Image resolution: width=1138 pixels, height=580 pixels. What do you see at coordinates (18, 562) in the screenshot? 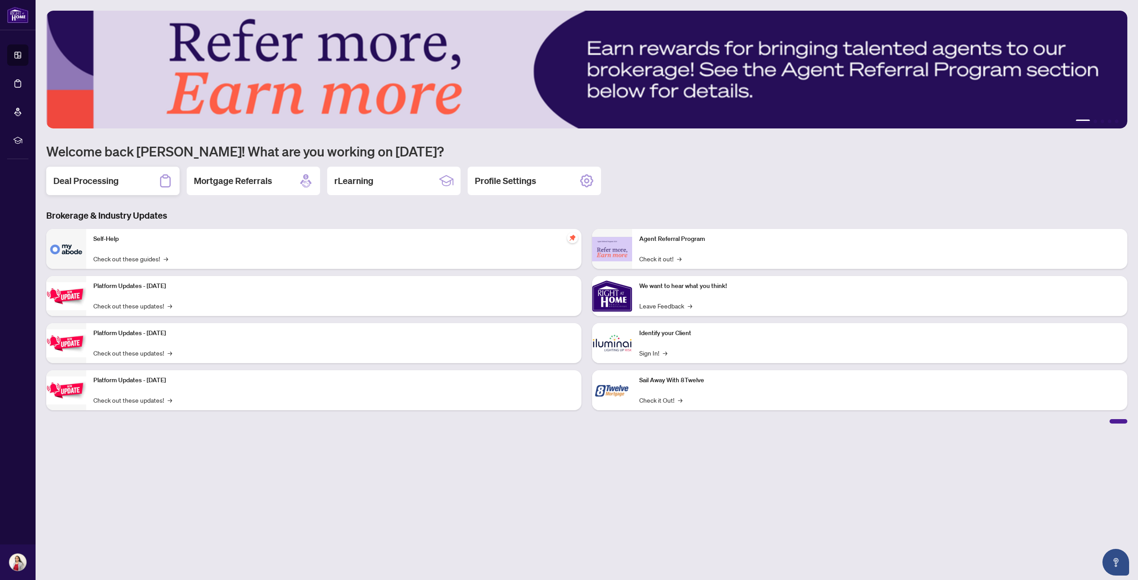
I see `img: Profile Icon` at bounding box center [18, 562].